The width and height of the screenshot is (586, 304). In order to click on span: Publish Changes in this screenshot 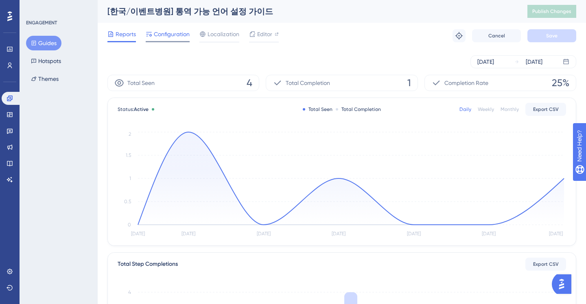, I will do `click(552, 11)`.